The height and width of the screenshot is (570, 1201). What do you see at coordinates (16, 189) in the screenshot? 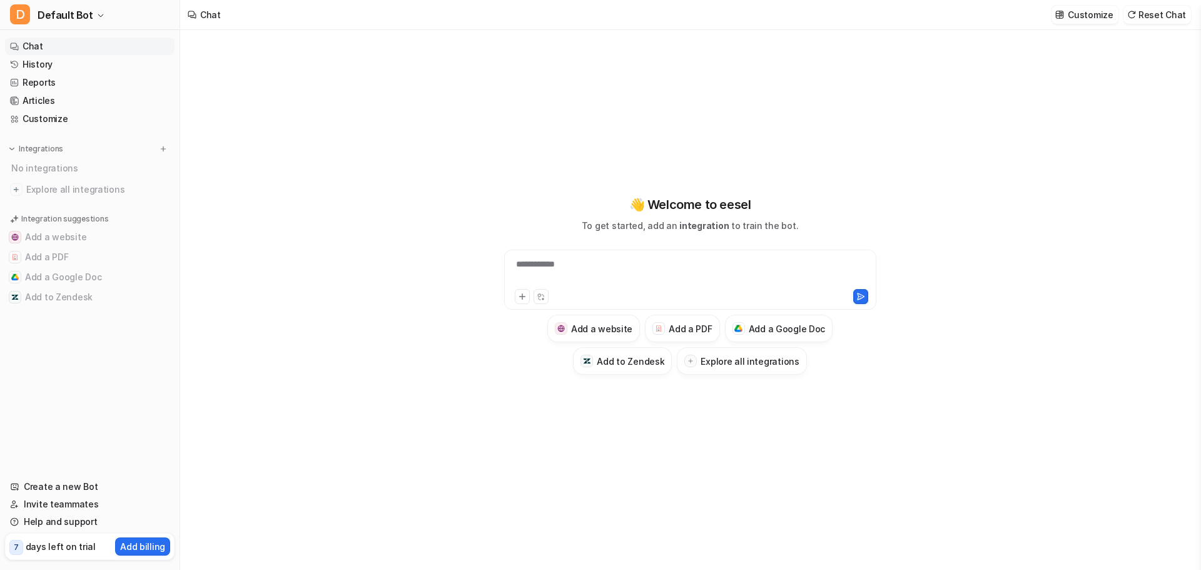
I see `img: explore all integrations` at bounding box center [16, 189].